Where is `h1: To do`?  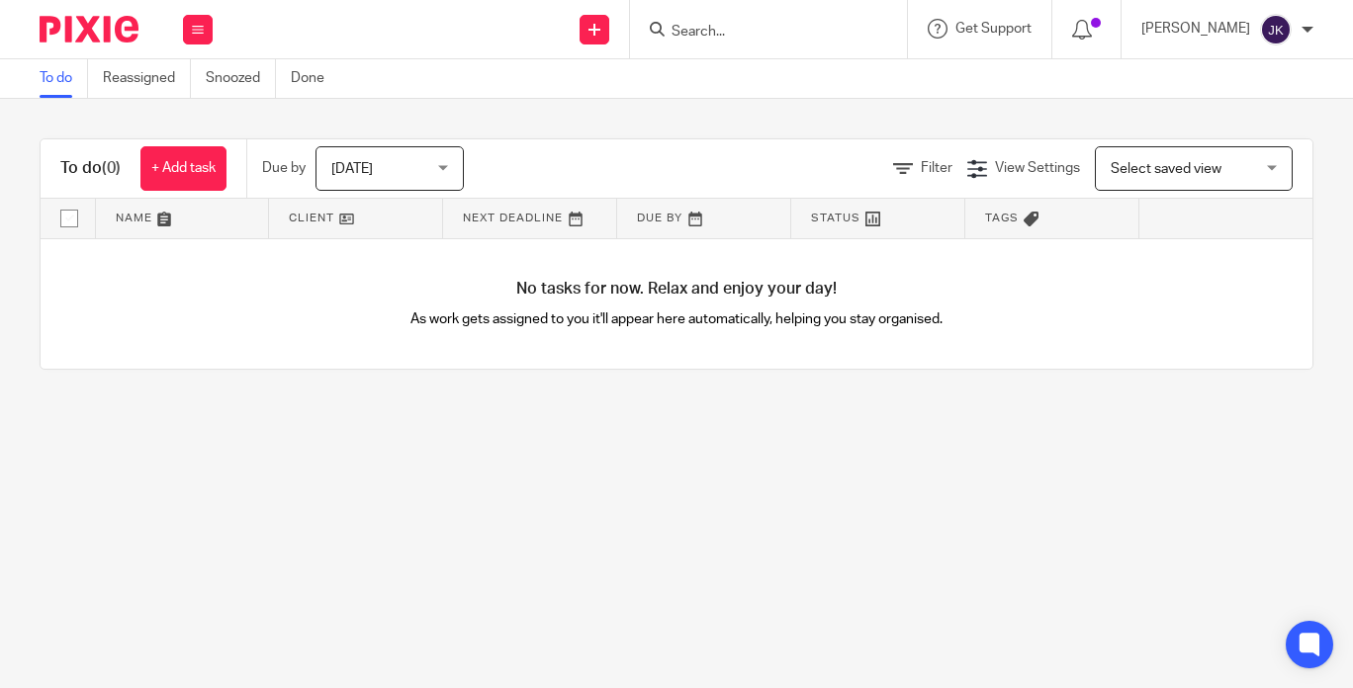
h1: To do is located at coordinates (90, 168).